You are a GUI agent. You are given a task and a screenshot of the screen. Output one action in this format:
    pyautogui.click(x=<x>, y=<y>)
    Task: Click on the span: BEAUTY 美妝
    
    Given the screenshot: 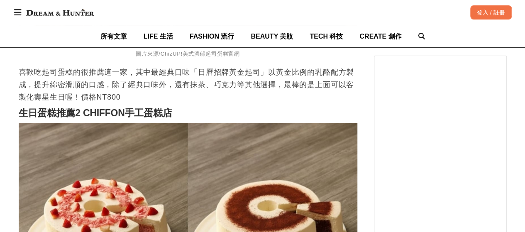 What is the action you would take?
    pyautogui.click(x=272, y=36)
    